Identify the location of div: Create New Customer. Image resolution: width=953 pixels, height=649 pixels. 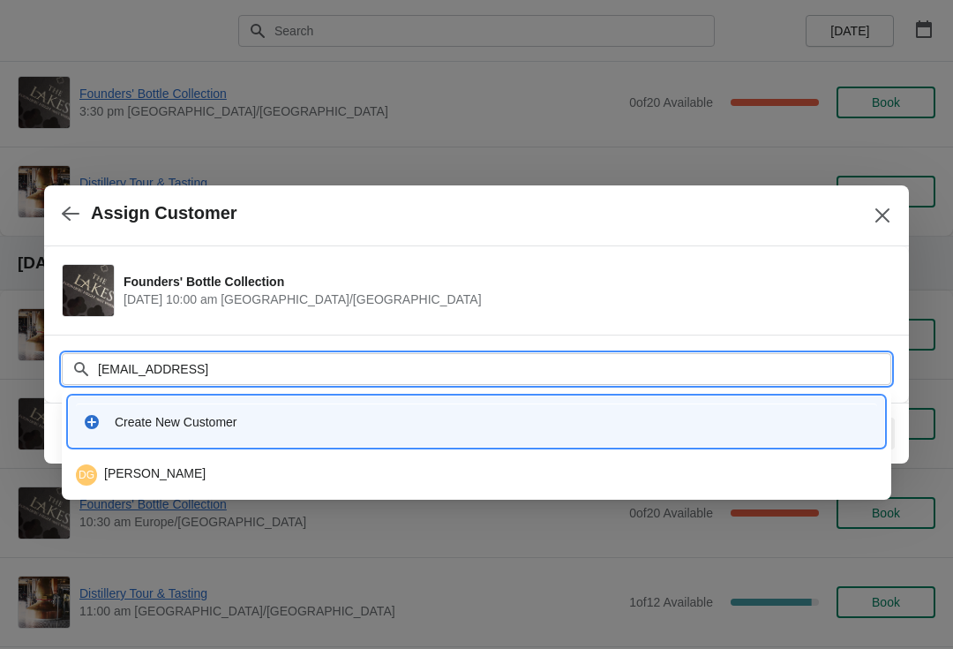
(492, 422).